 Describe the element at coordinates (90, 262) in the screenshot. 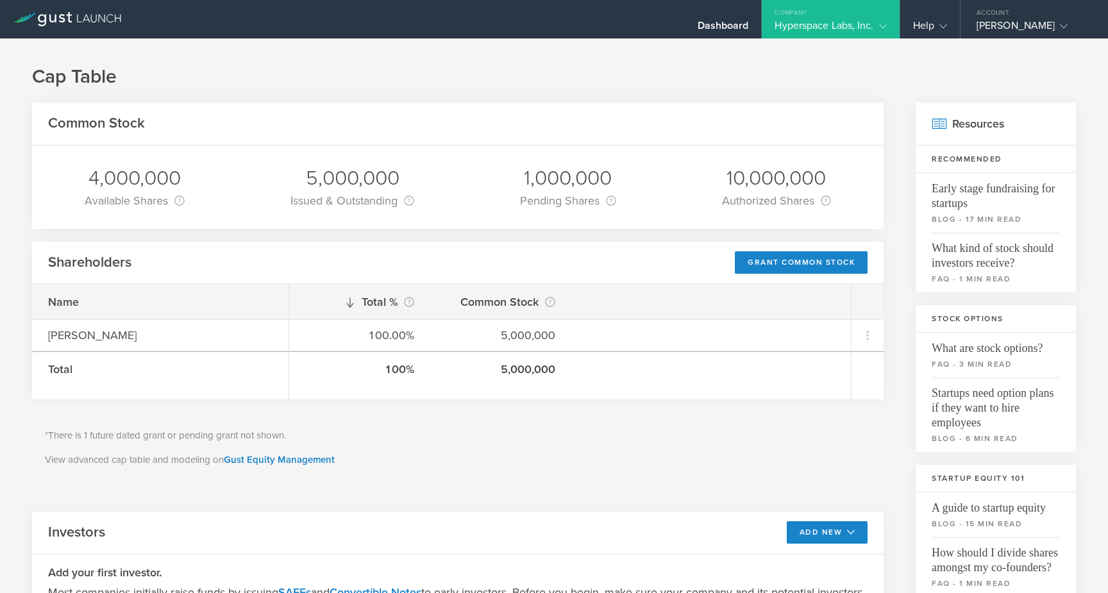

I see `h2: Shareholders` at that location.